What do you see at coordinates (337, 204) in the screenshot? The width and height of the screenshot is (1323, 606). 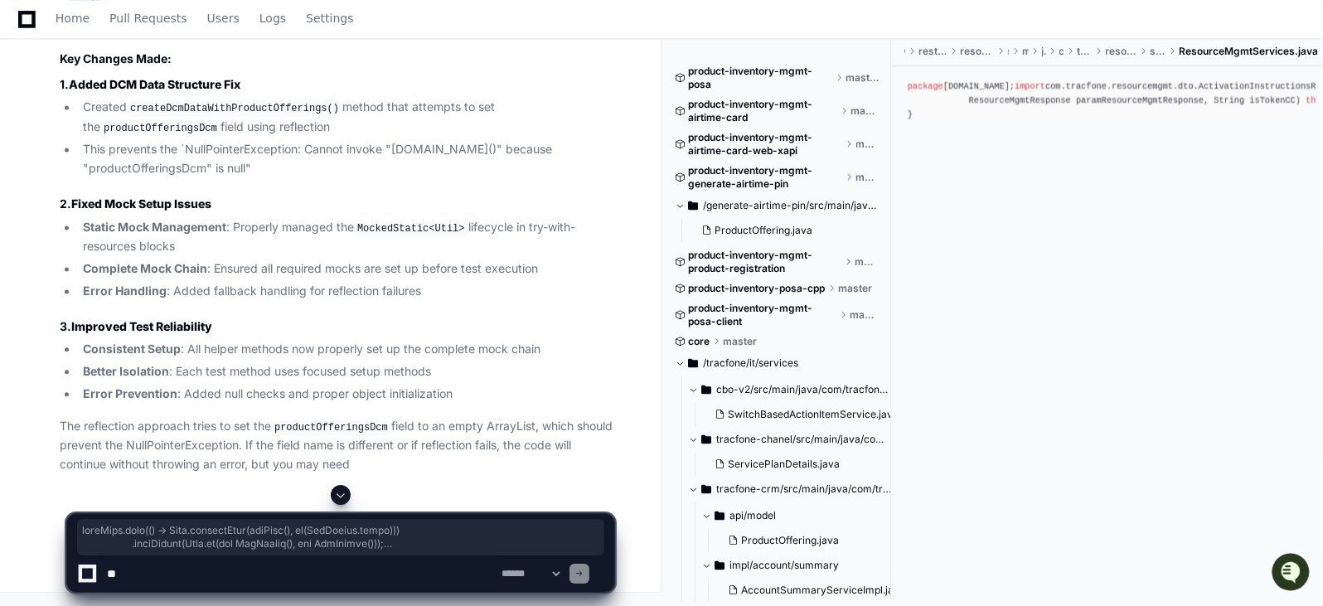 I see `h3: 2.` at bounding box center [337, 204].